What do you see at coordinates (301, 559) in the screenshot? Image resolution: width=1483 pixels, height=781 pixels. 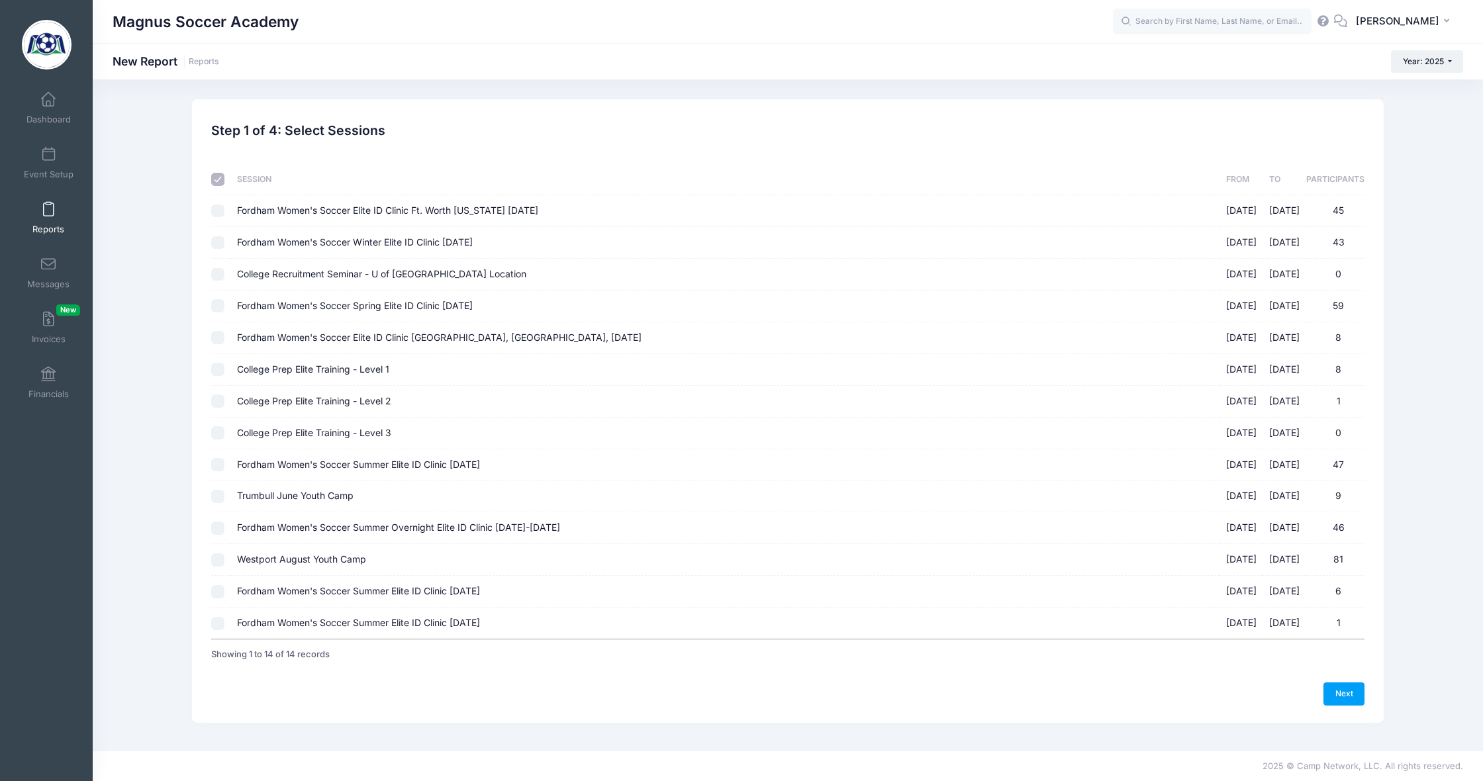 I see `span: Westport August Youth Camp` at bounding box center [301, 559].